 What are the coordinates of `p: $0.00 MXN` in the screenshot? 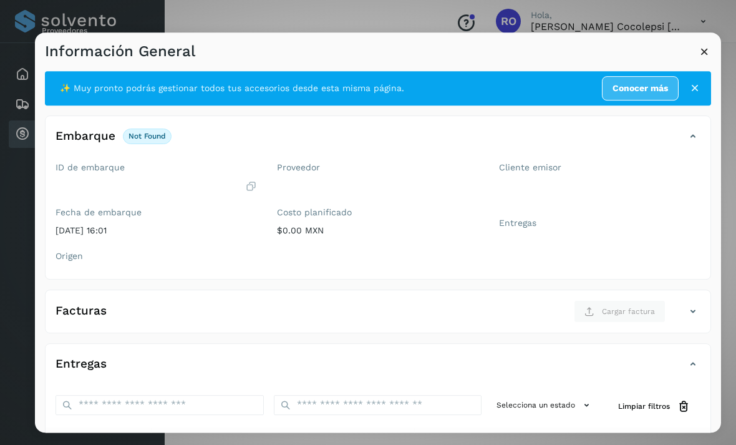 It's located at (377, 230).